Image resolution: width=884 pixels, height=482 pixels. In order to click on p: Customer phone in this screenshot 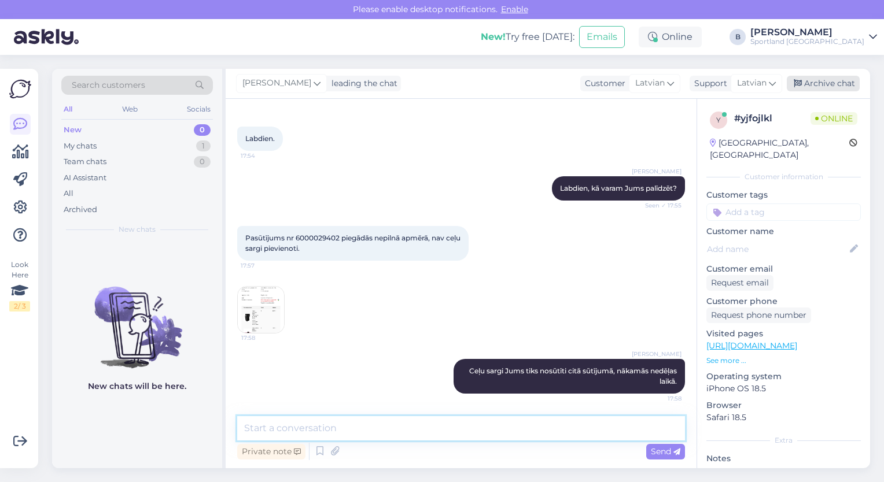, I will do `click(783, 301)`.